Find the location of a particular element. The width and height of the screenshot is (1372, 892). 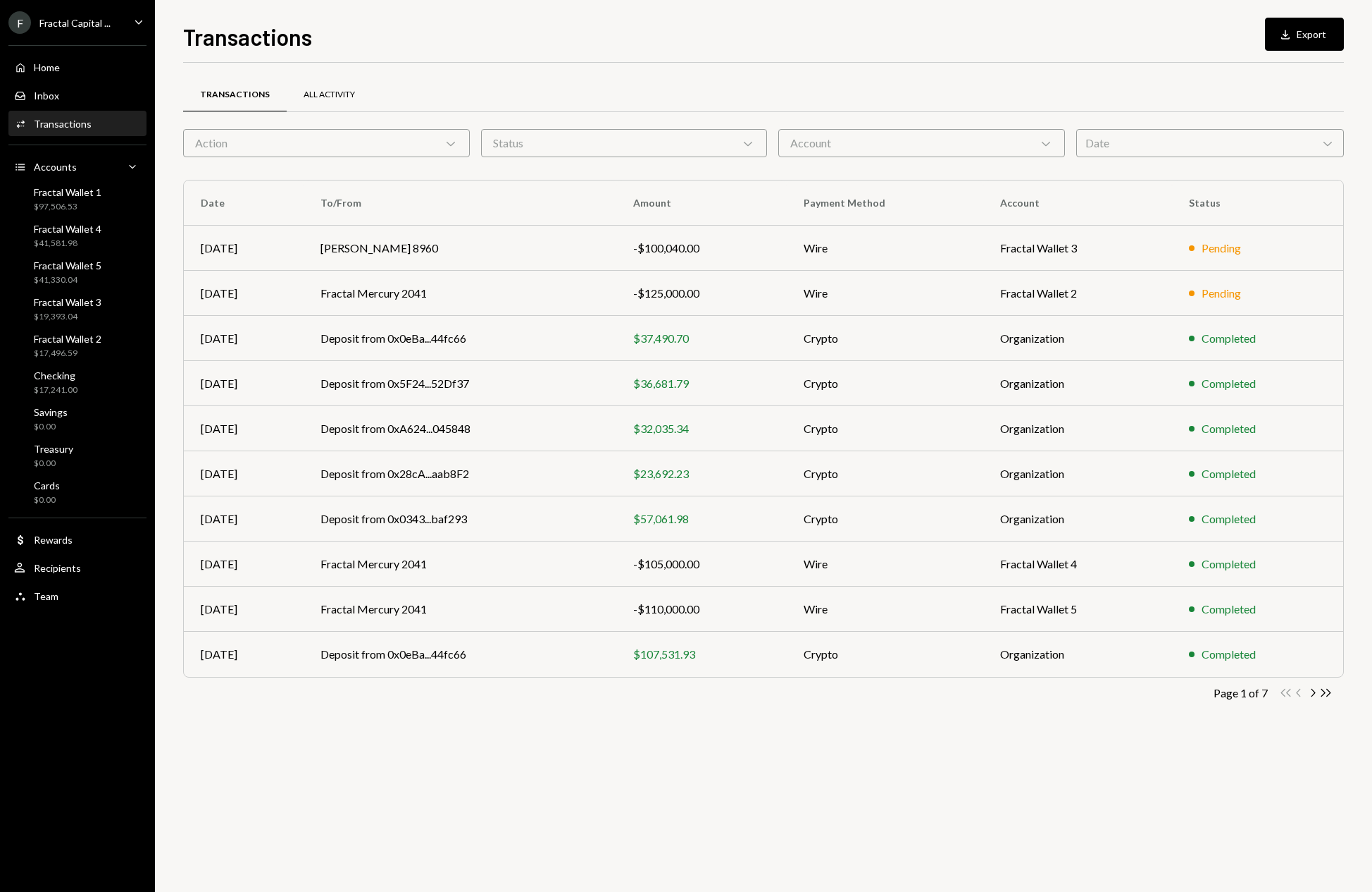

a: Inbox is located at coordinates (77, 95).